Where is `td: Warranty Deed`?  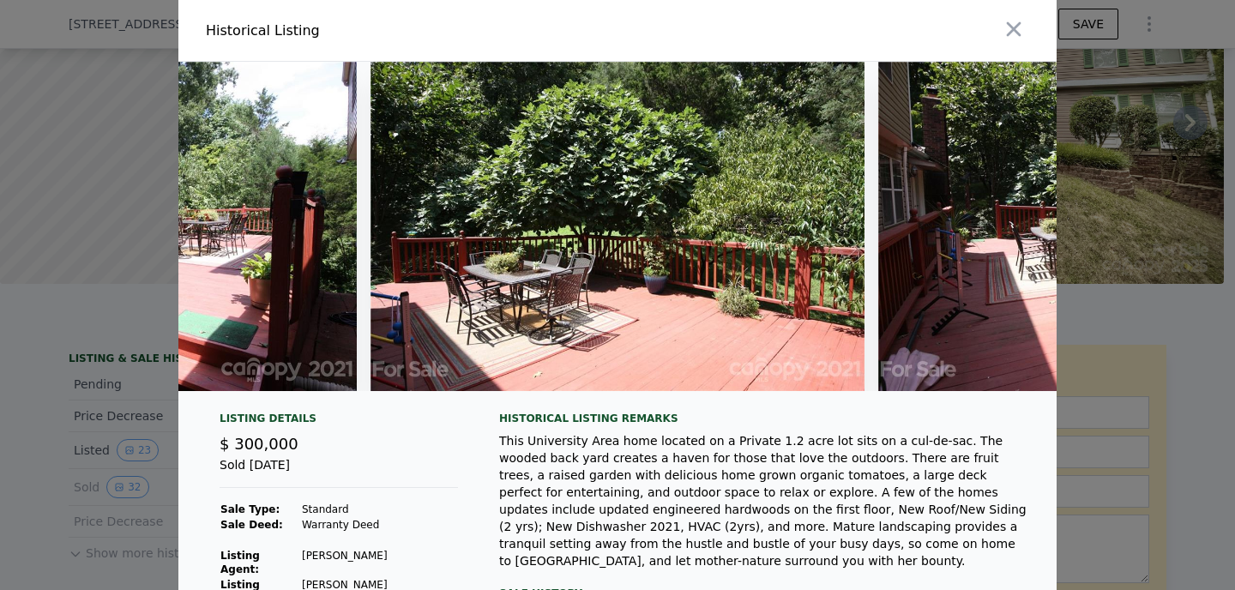 td: Warranty Deed is located at coordinates (379, 525).